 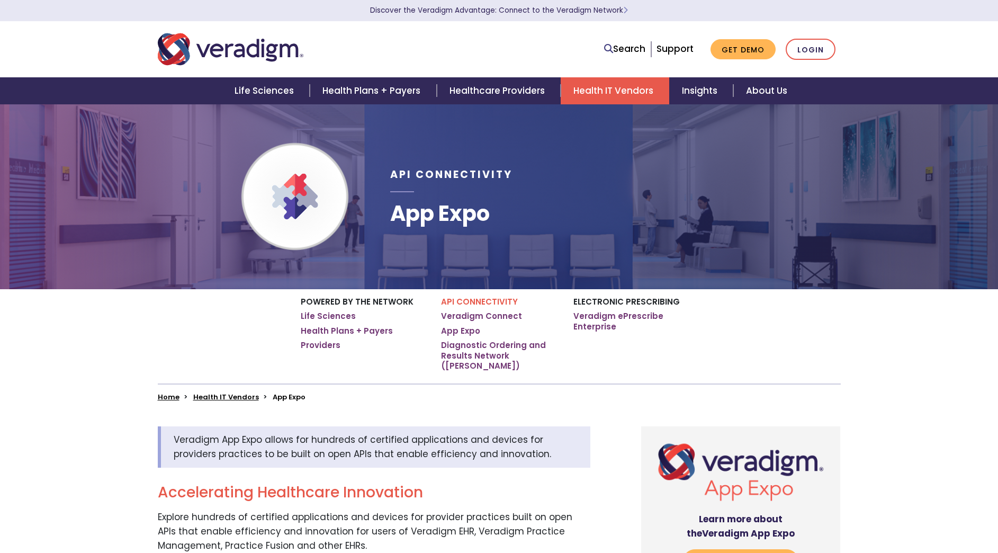 What do you see at coordinates (451, 174) in the screenshot?
I see `span: API Connectivity` at bounding box center [451, 174].